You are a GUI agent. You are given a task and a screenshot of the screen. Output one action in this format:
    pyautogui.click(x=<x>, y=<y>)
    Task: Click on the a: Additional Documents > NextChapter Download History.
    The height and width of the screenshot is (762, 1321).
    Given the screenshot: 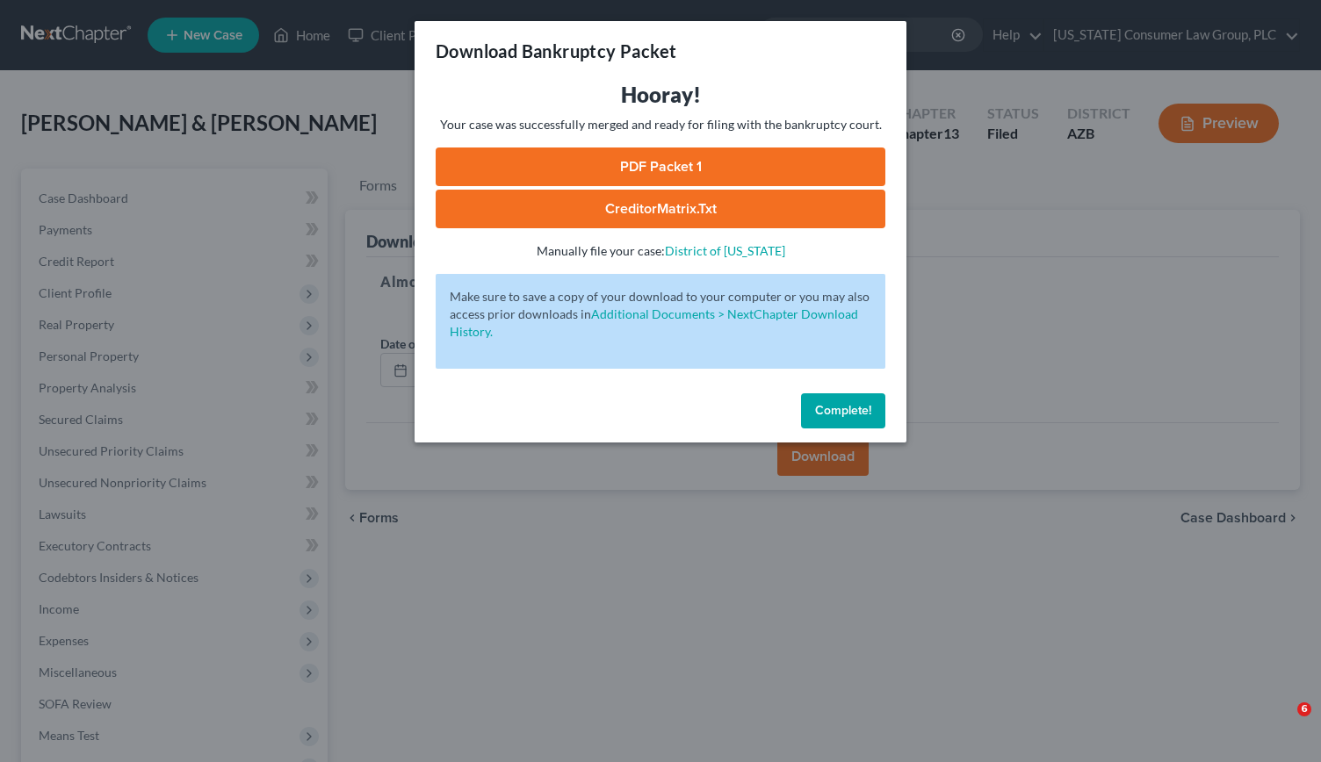 What is the action you would take?
    pyautogui.click(x=653, y=322)
    